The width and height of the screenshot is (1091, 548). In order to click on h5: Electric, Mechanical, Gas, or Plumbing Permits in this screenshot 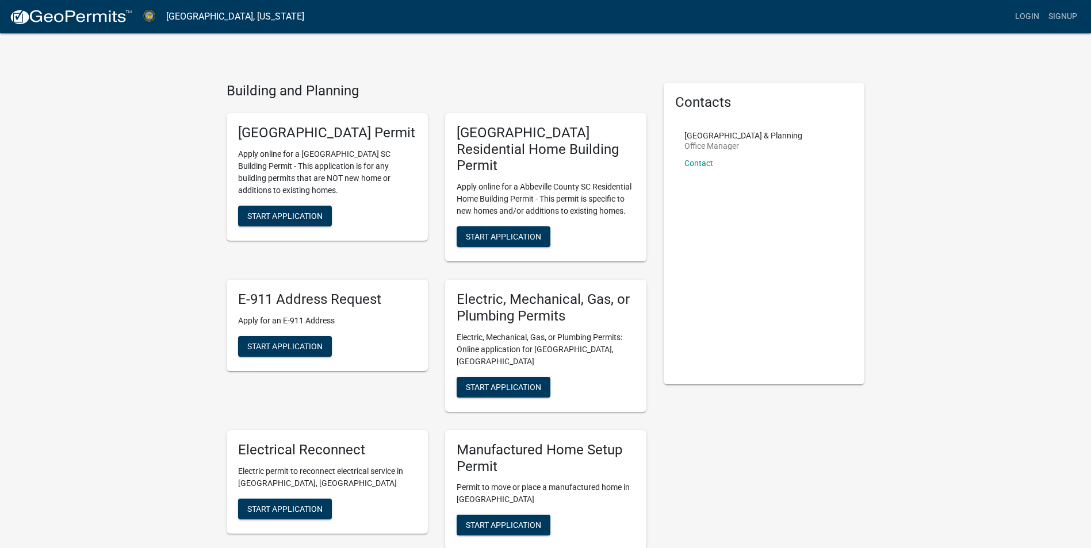, I will do `click(546, 308)`.